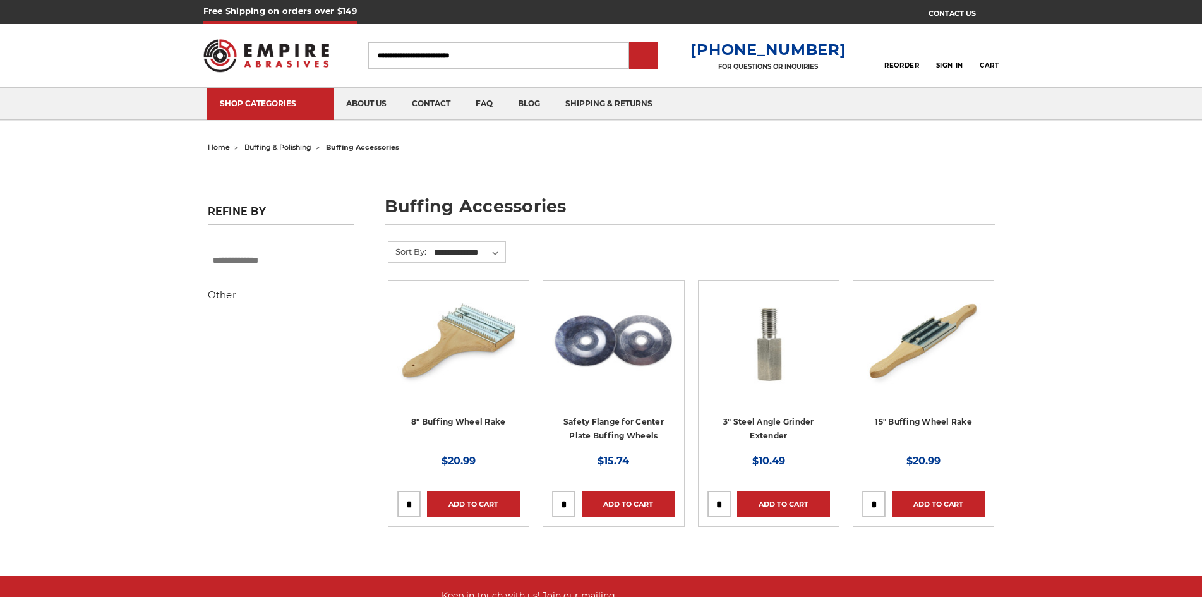 The width and height of the screenshot is (1202, 597). What do you see at coordinates (768, 66) in the screenshot?
I see `p: FOR QUESTIONS OR INQUIRIES` at bounding box center [768, 66].